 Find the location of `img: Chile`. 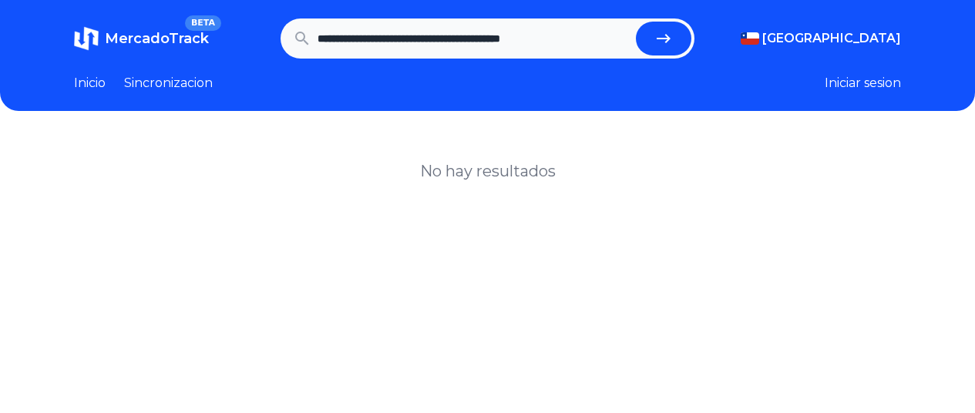

img: Chile is located at coordinates (750, 39).